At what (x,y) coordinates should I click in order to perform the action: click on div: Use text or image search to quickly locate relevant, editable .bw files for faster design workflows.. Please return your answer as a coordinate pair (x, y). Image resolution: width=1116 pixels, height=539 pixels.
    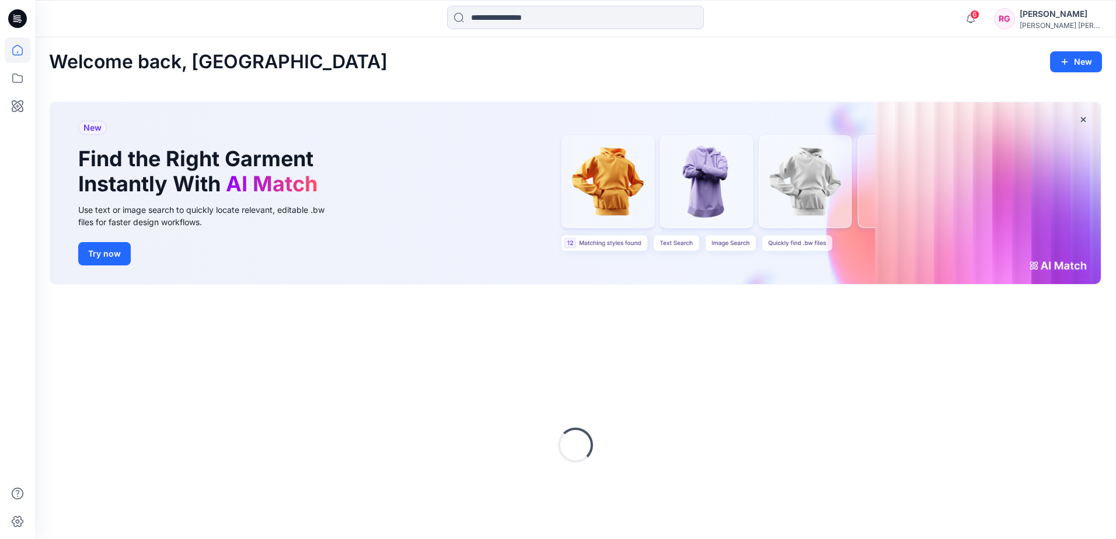
    Looking at the image, I should click on (210, 216).